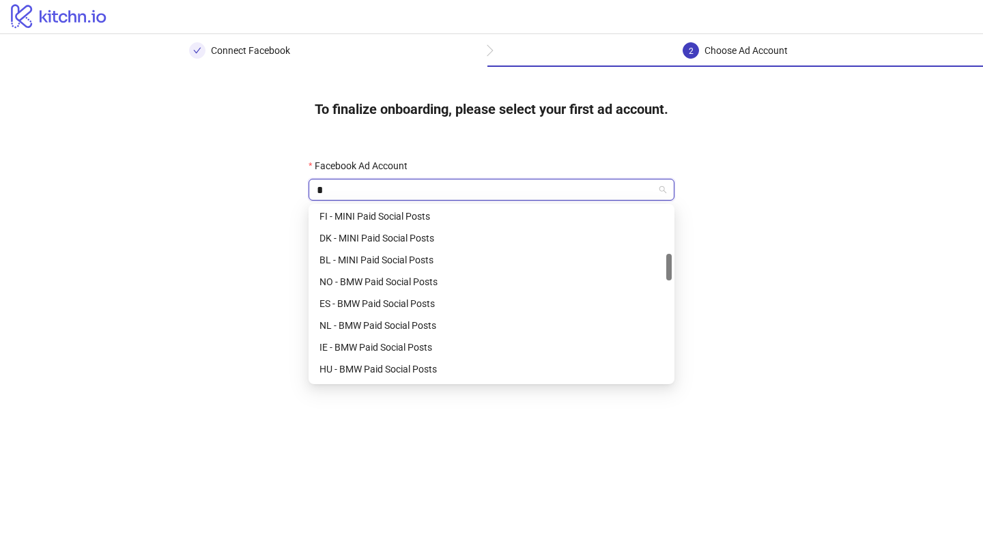  Describe the element at coordinates (492, 347) in the screenshot. I see `div: IE - BMW Paid Social Posts` at that location.